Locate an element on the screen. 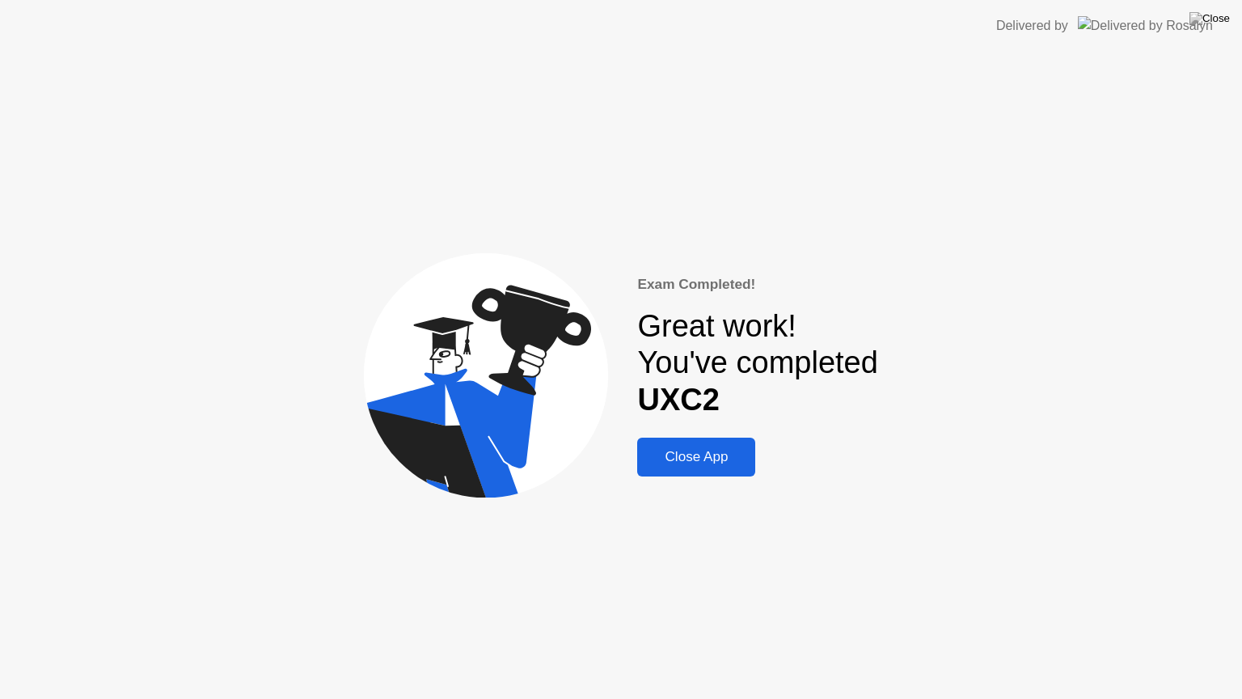  div: Delivered by is located at coordinates (1032, 26).